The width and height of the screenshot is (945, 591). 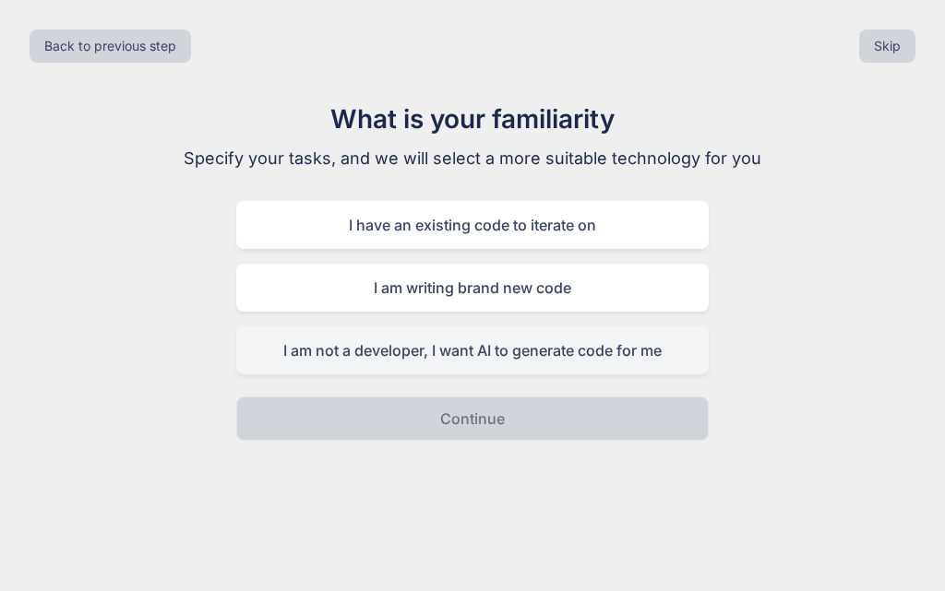 I want to click on div: I have an existing code to iterate on, so click(x=472, y=225).